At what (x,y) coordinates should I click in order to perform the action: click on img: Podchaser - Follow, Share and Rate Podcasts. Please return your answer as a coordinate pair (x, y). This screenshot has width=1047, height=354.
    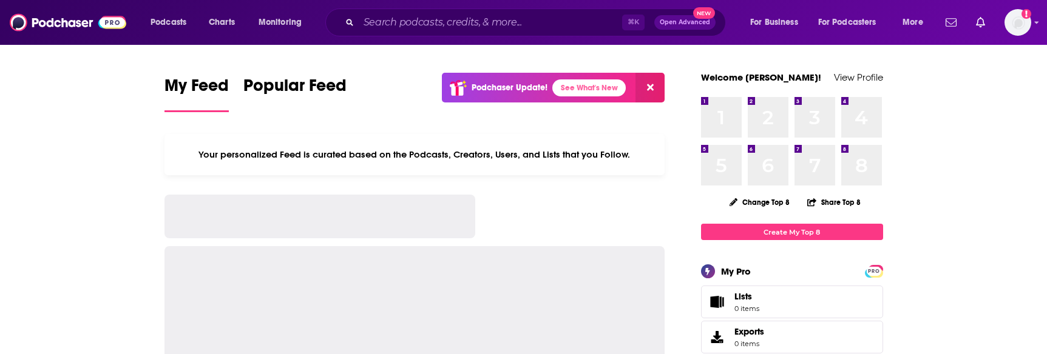
    Looking at the image, I should click on (68, 22).